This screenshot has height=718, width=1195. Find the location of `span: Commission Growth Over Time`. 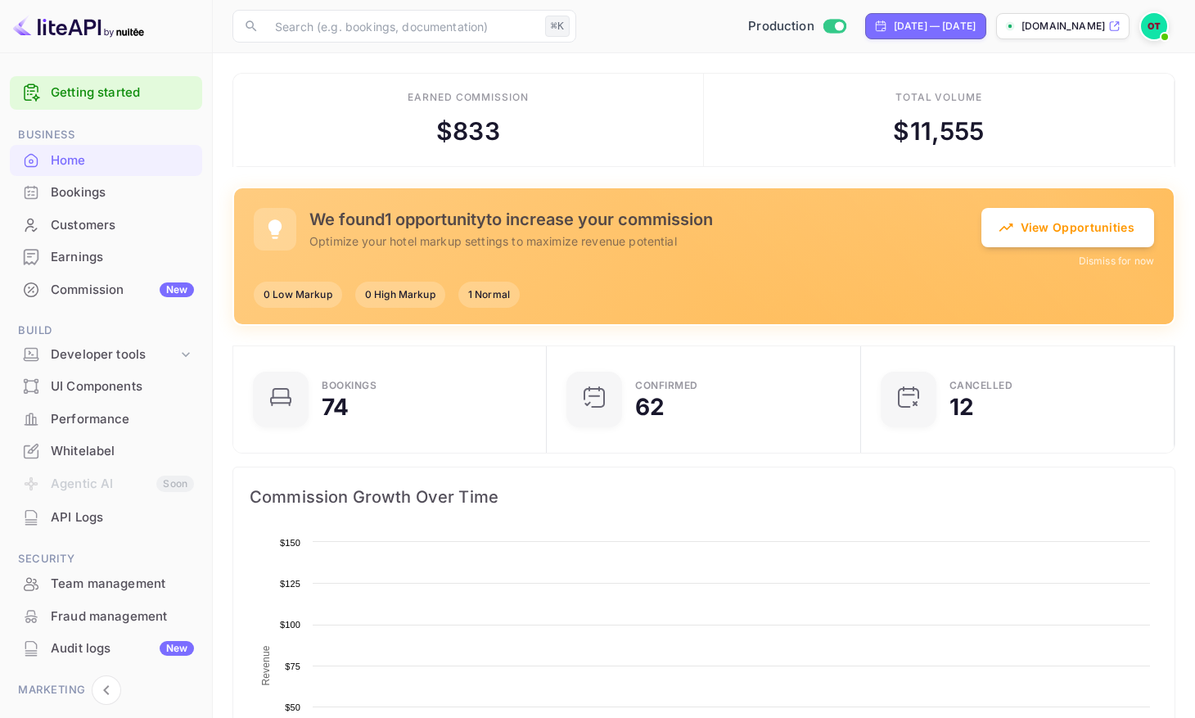

span: Commission Growth Over Time is located at coordinates (704, 497).